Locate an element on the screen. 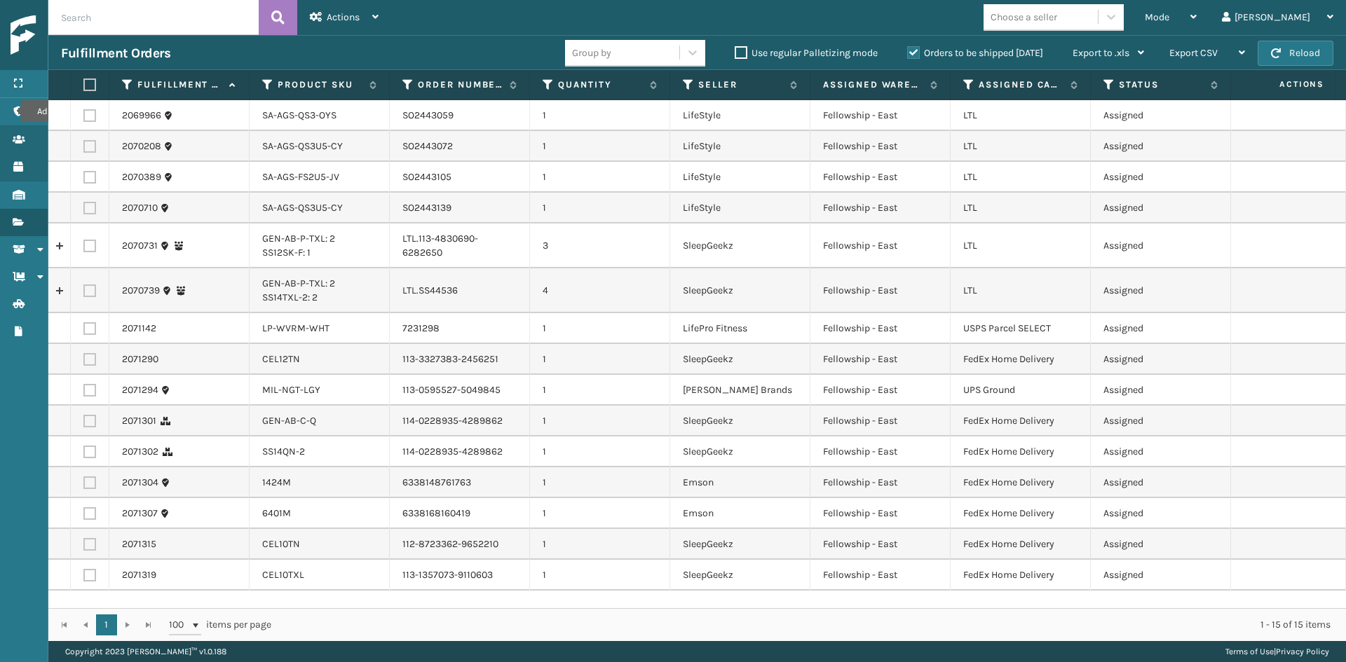 This screenshot has height=662, width=1346. label: Quantity is located at coordinates (600, 85).